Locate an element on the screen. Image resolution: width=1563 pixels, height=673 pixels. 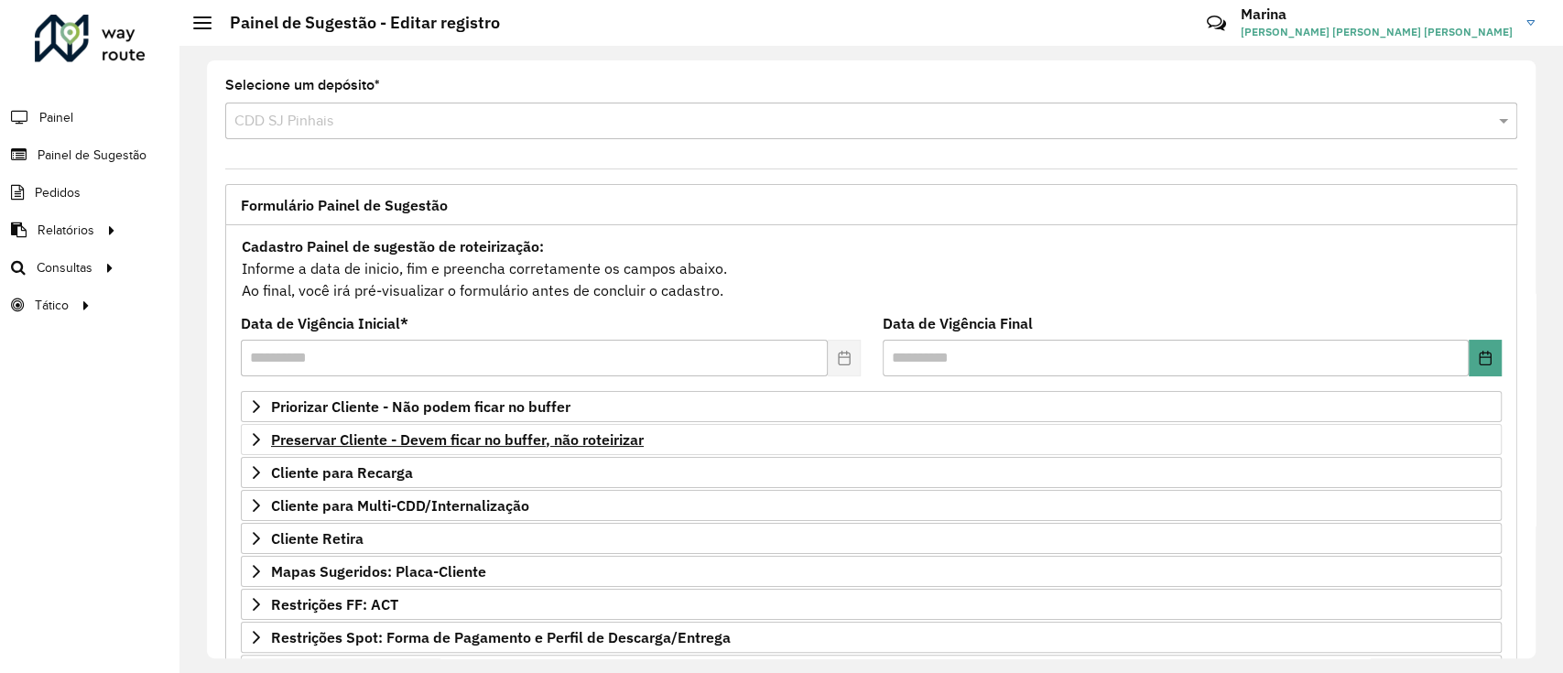
a: Priorizar Cliente - Não podem ficar no buffer is located at coordinates (871, 406).